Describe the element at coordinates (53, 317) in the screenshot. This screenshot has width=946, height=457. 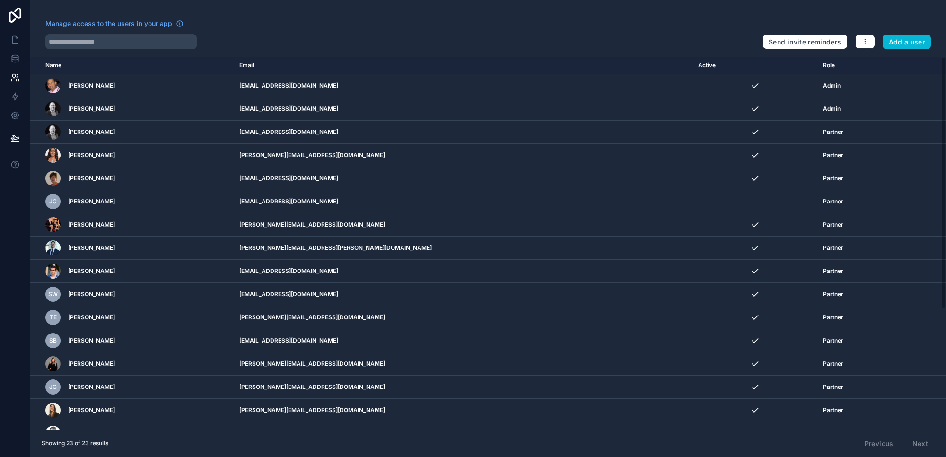
I see `span: TE` at that location.